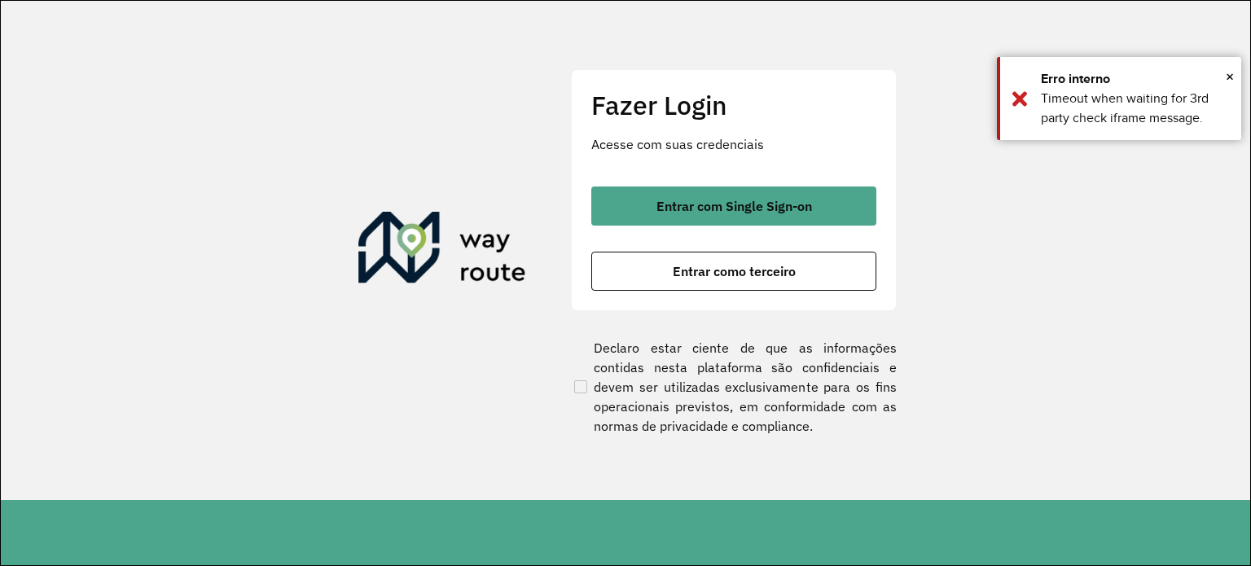 The width and height of the screenshot is (1251, 566). Describe the element at coordinates (734, 387) in the screenshot. I see `label: Declaro estar ciente de que as informações contidas nesta plataforma são confidenciais e devem se...` at that location.